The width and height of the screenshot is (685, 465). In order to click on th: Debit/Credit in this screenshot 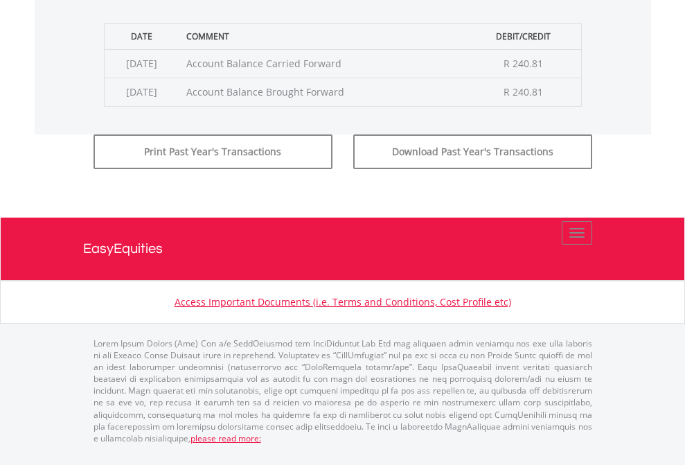, I will do `click(523, 36)`.